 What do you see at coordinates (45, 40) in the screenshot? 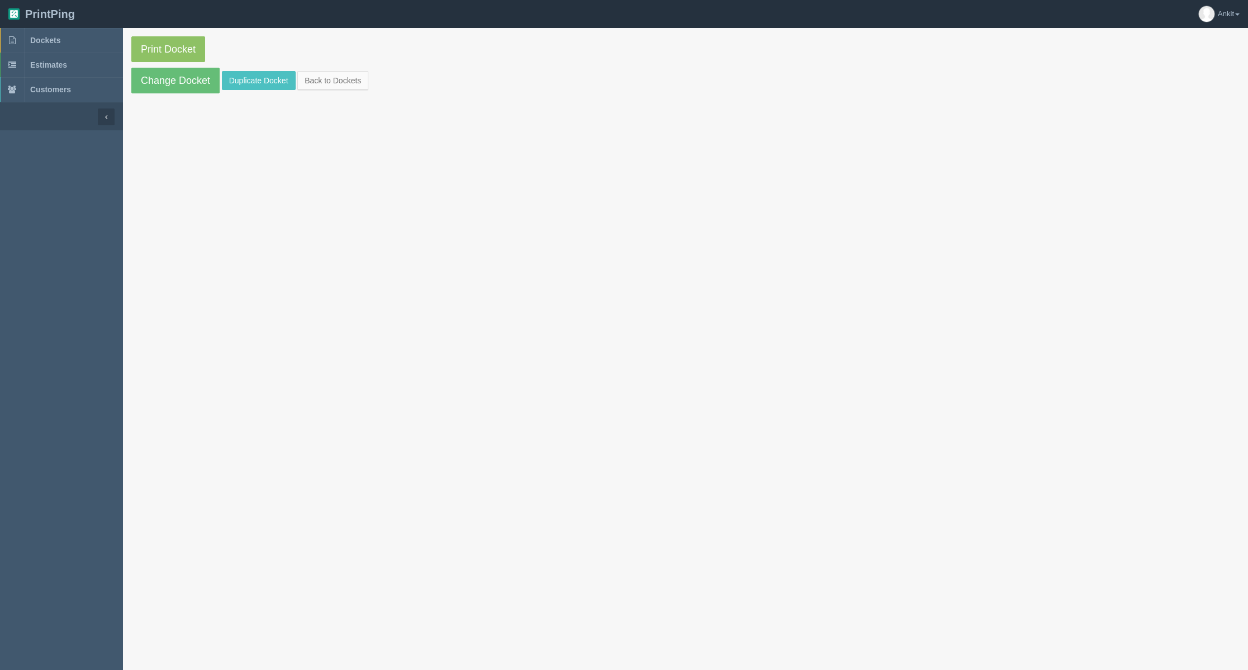
I see `span: Dockets` at bounding box center [45, 40].